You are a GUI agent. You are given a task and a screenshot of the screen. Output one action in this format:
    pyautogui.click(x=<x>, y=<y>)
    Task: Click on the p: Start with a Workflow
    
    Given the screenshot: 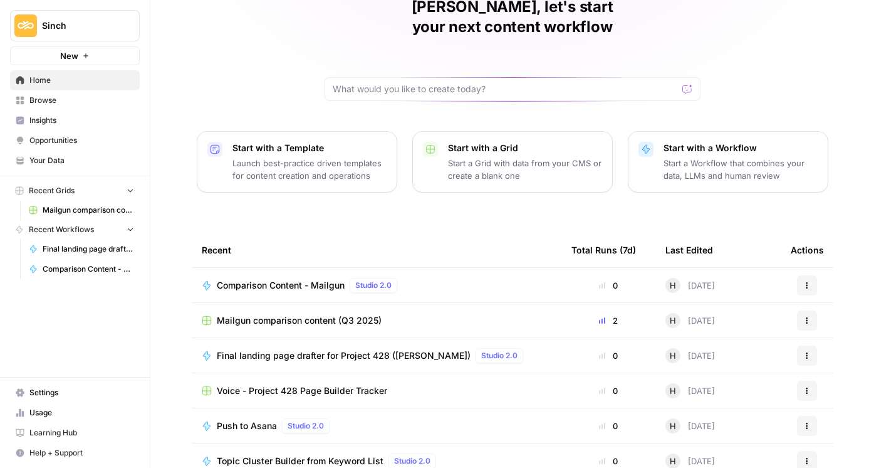 What is the action you would take?
    pyautogui.click(x=741, y=148)
    